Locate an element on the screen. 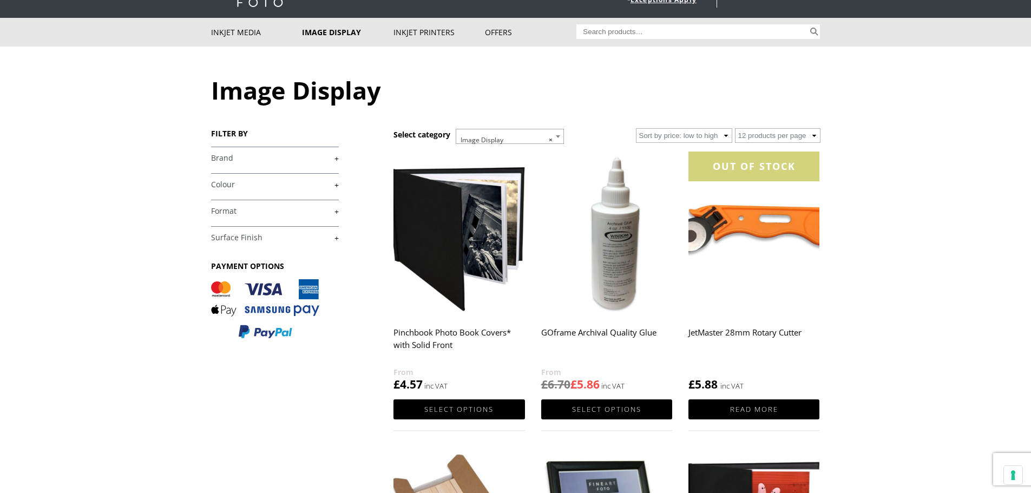 The image size is (1031, 493). img: PAYMENT OPTIONS is located at coordinates (265, 309).